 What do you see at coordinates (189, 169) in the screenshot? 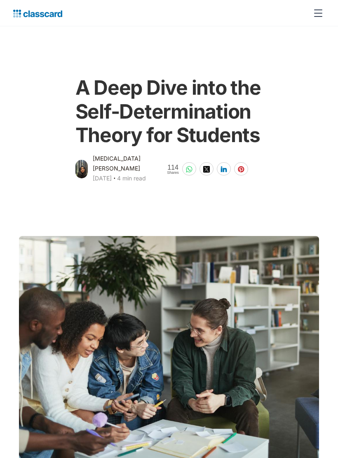
I see `img: whatsapp-white sharing button` at bounding box center [189, 169].